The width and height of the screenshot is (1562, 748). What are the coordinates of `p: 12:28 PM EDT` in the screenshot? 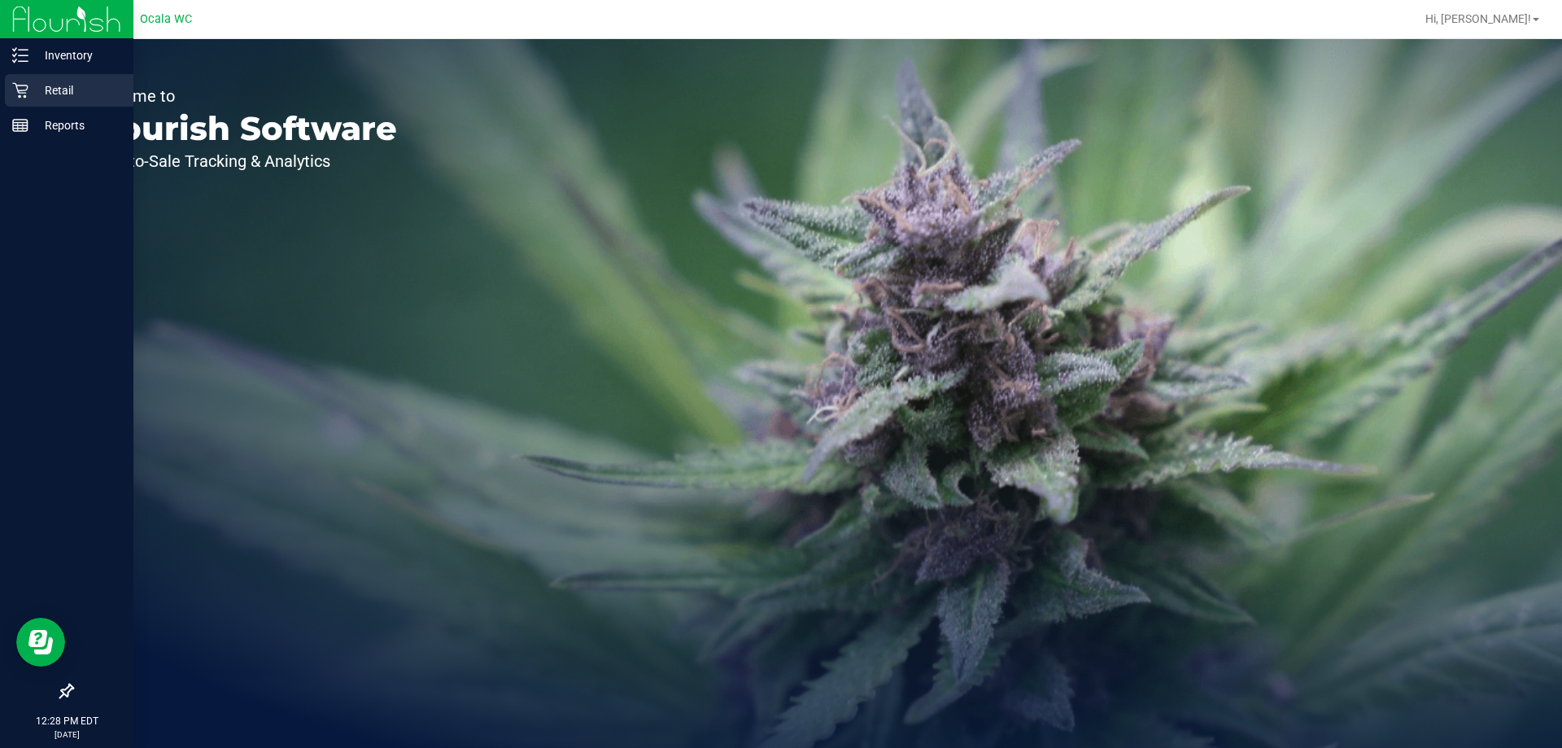 It's located at (67, 721).